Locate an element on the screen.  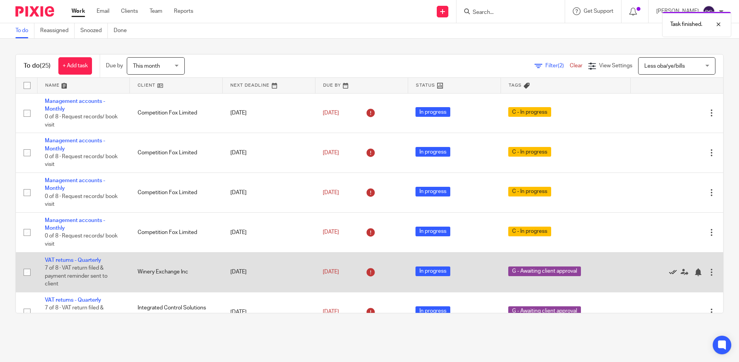
span: Less oba/ye/bills is located at coordinates (664, 66).